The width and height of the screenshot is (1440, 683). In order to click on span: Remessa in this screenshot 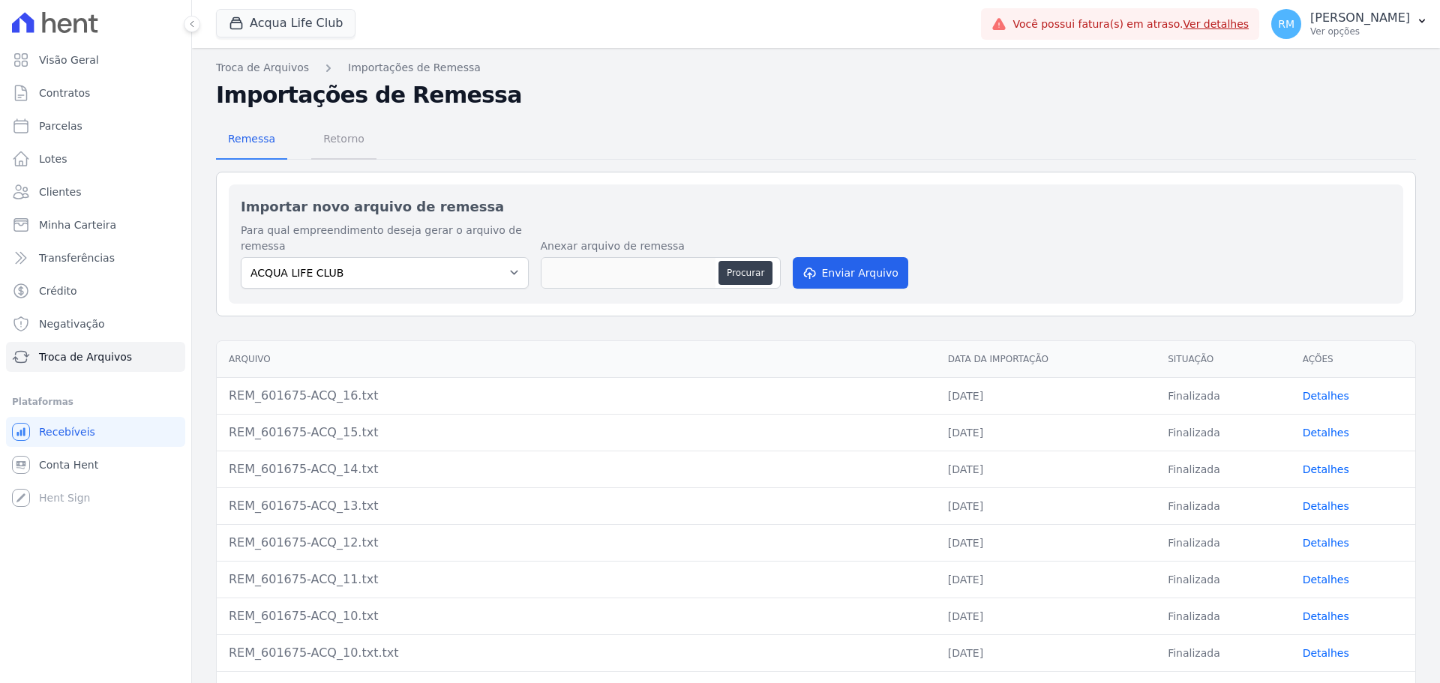, I will do `click(251, 139)`.